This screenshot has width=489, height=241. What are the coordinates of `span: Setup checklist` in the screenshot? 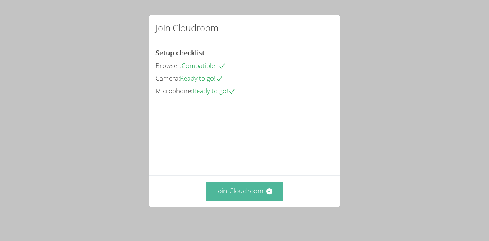 It's located at (180, 53).